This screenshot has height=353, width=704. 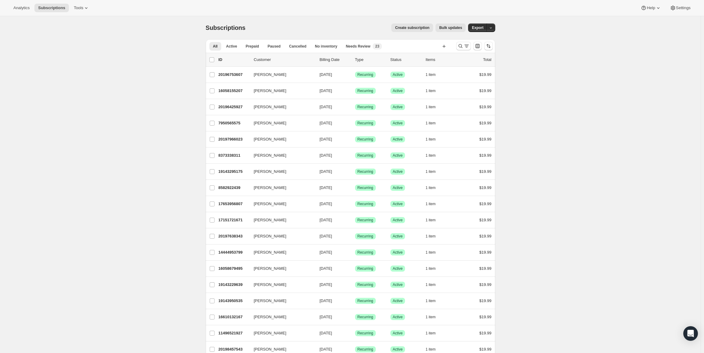 I want to click on p: 19143950535, so click(x=234, y=301).